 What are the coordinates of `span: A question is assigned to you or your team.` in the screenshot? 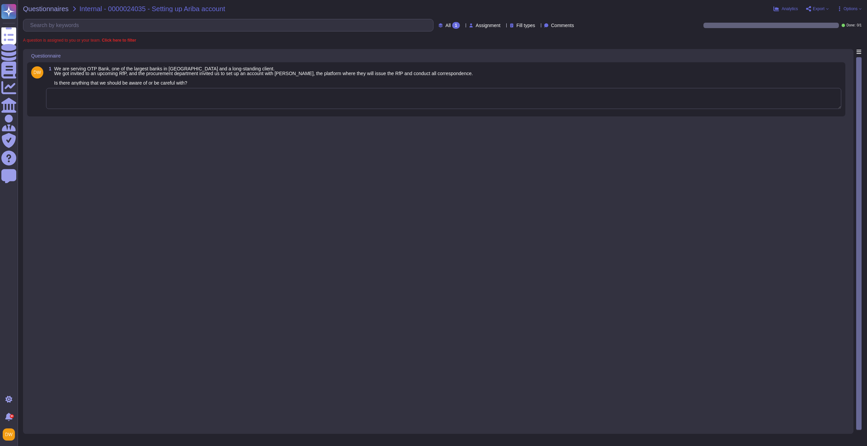 It's located at (80, 40).